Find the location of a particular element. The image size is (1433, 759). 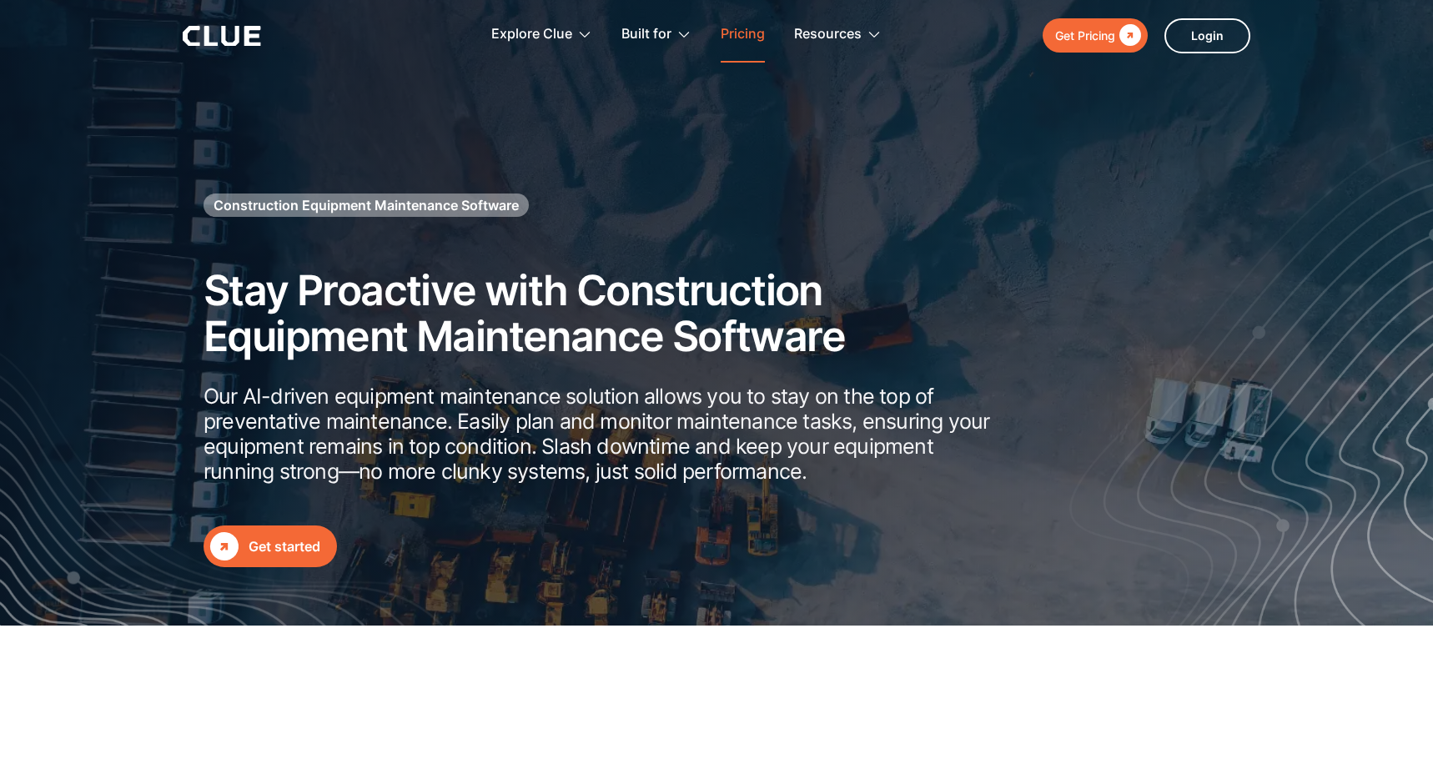

div: Get started is located at coordinates (284, 546).